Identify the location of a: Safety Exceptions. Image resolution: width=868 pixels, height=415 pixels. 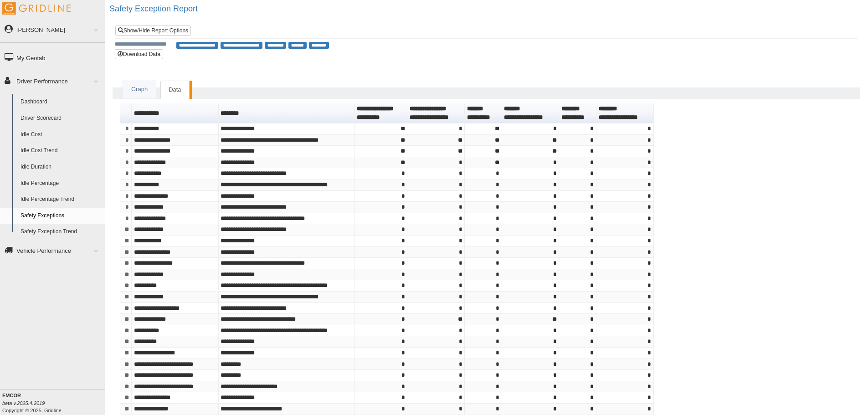
(61, 216).